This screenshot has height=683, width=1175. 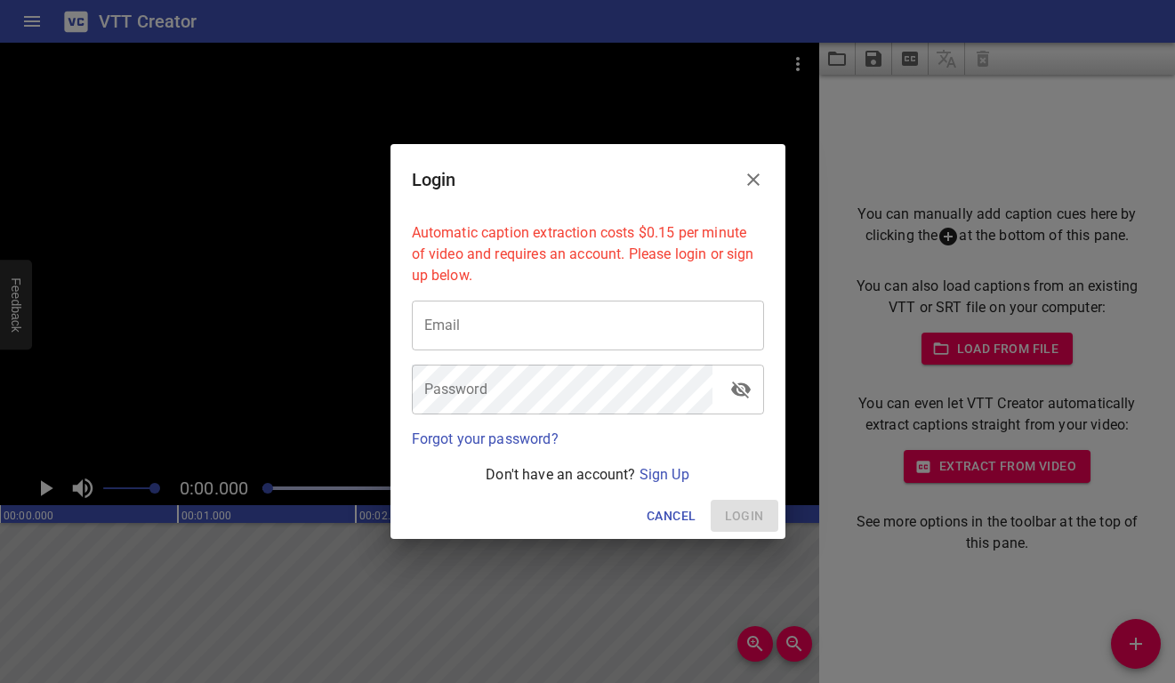 I want to click on h6: Login, so click(x=434, y=180).